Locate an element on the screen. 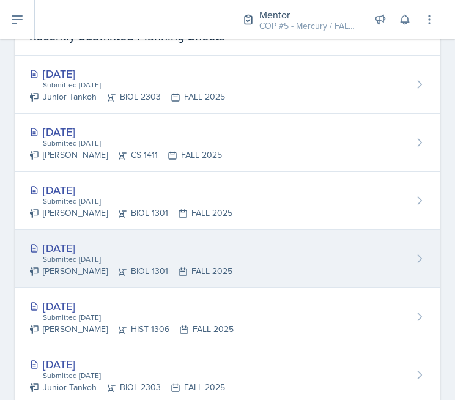  div: Mentor is located at coordinates (308, 15).